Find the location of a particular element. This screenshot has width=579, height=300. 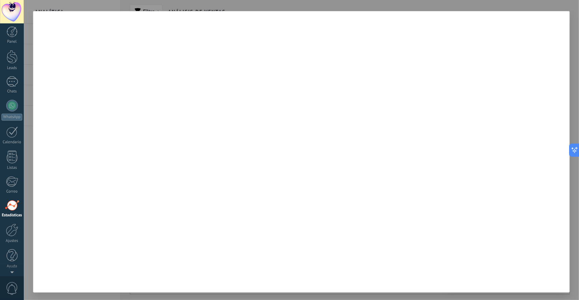

div: Estadísticas is located at coordinates (12, 215).